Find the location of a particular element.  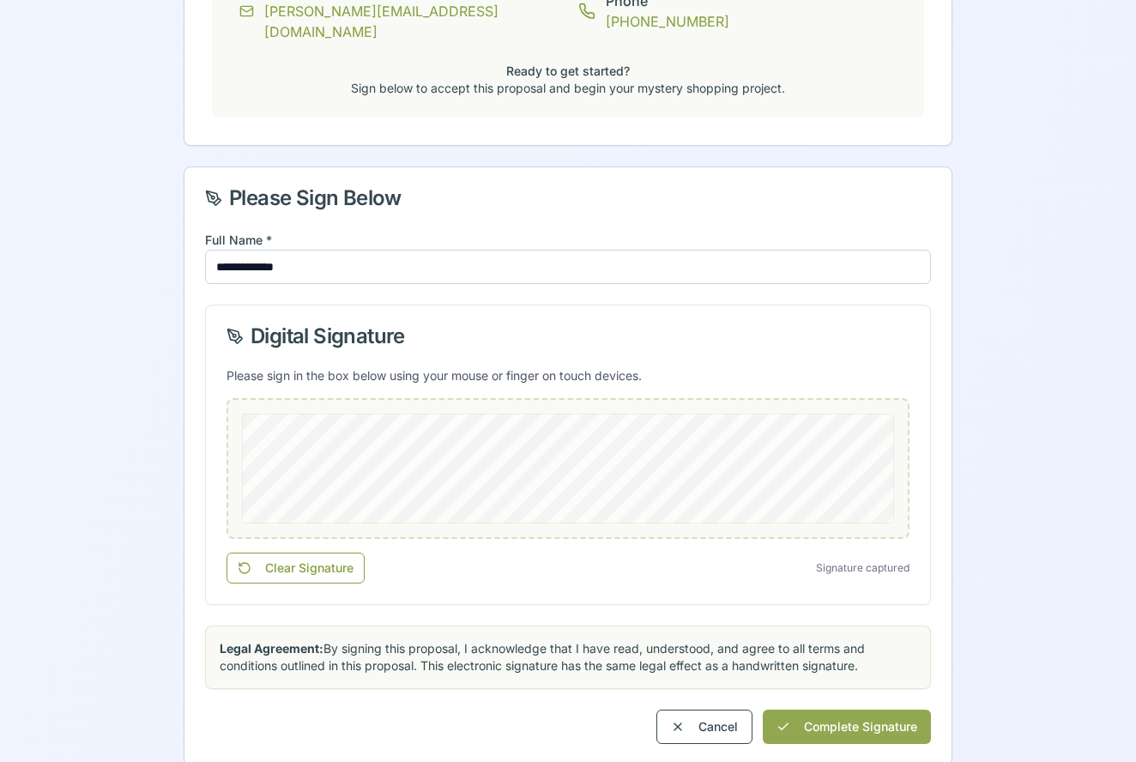

div: Please Sign Below is located at coordinates (568, 198).